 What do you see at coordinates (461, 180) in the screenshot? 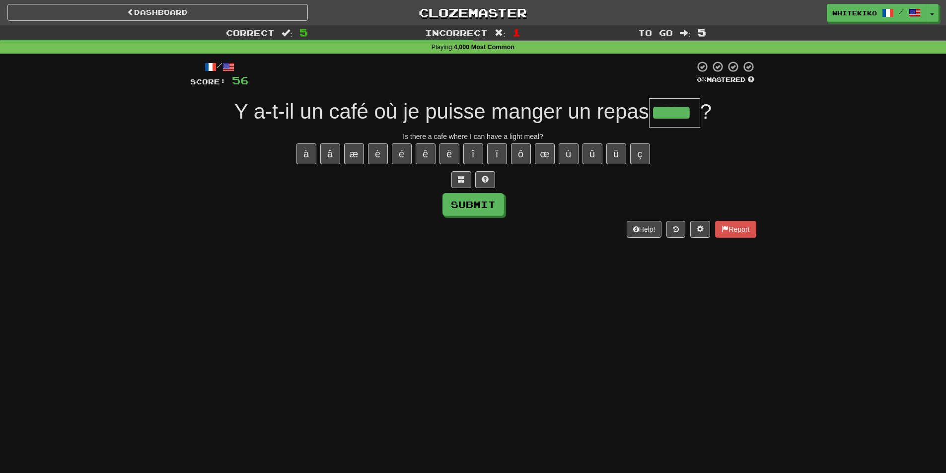
I see `button: Switch sentence to multiple choice alt+p` at bounding box center [461, 180].